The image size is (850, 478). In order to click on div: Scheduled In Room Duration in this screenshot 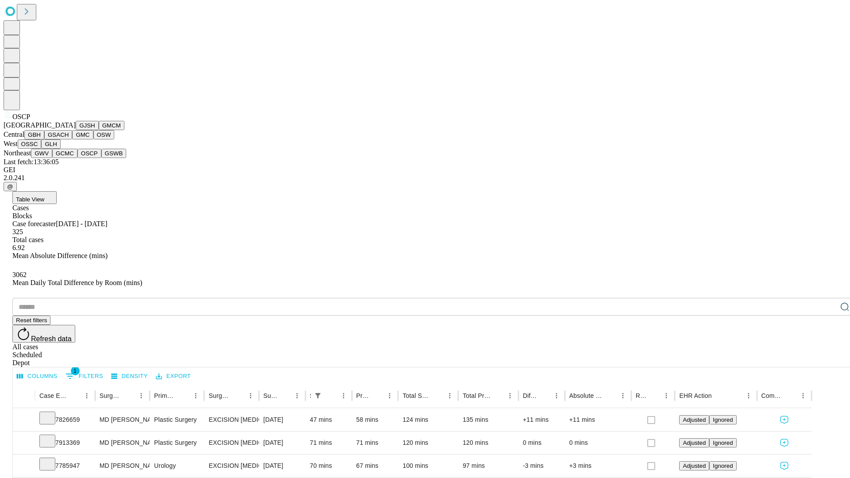, I will do `click(311, 396)`.